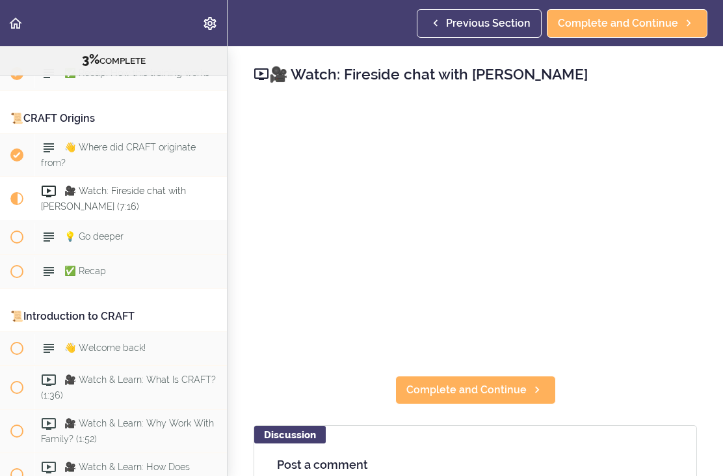  What do you see at coordinates (113, 60) in the screenshot?
I see `div: COMPLETE` at bounding box center [113, 60].